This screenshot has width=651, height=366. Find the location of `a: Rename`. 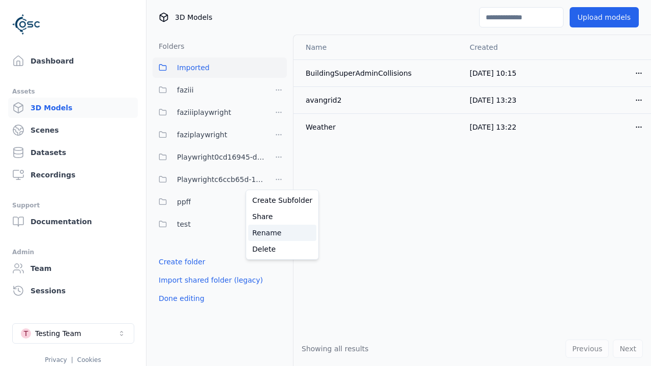

a: Rename is located at coordinates (282, 233).